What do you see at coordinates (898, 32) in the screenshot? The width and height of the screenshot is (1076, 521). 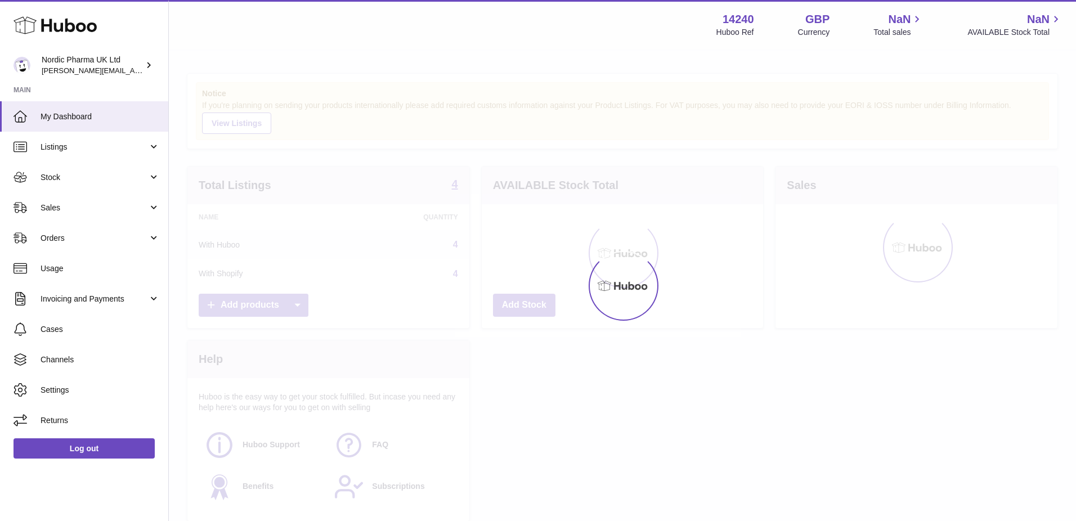 I see `span: Total sales` at bounding box center [898, 32].